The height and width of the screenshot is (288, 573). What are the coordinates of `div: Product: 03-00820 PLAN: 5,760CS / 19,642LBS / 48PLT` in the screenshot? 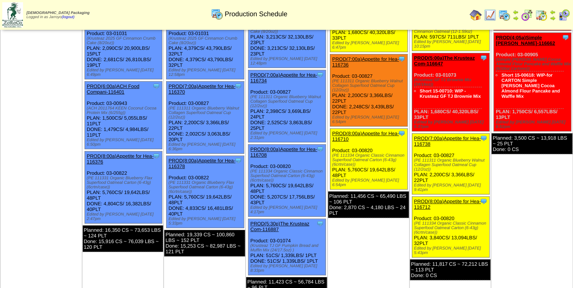 It's located at (368, 159).